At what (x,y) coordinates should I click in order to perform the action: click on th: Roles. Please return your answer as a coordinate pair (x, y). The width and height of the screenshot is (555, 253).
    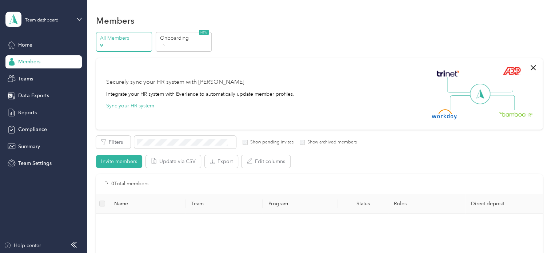
    Looking at the image, I should click on (427, 203).